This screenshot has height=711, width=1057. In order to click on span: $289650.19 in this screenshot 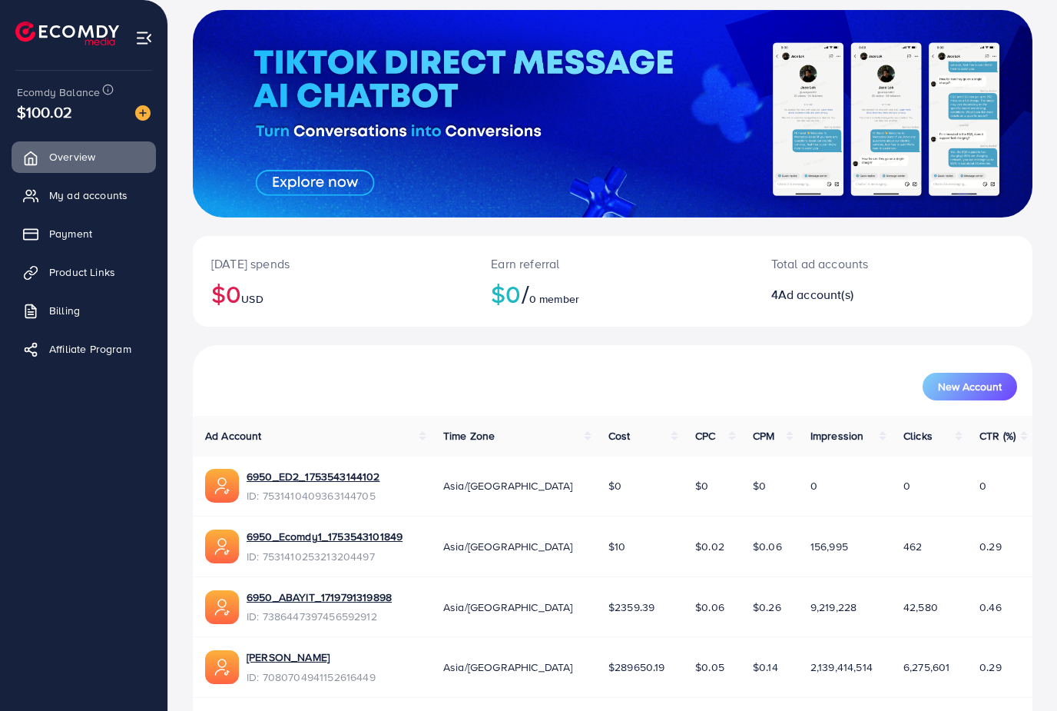, I will do `click(637, 667)`.